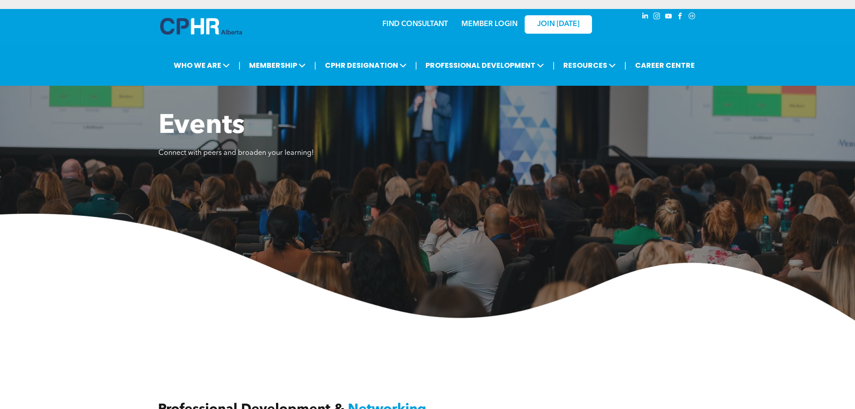  Describe the element at coordinates (489, 24) in the screenshot. I see `a: MEMBER LOGIN` at that location.